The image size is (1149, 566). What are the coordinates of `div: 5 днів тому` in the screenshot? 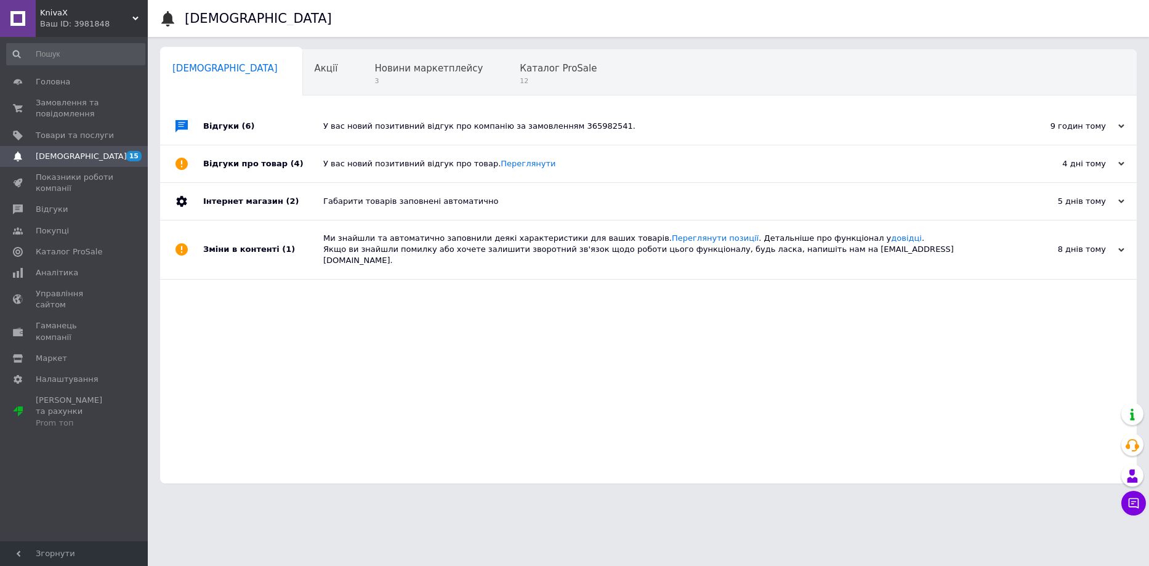 It's located at (1063, 201).